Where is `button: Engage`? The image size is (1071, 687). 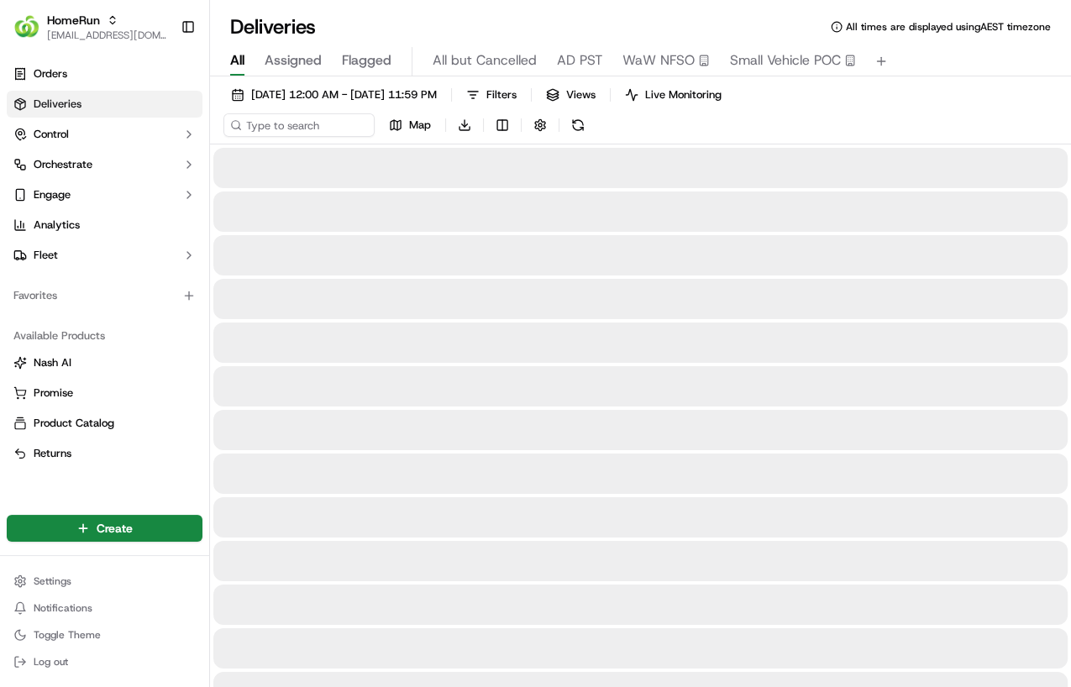 button: Engage is located at coordinates (104, 195).